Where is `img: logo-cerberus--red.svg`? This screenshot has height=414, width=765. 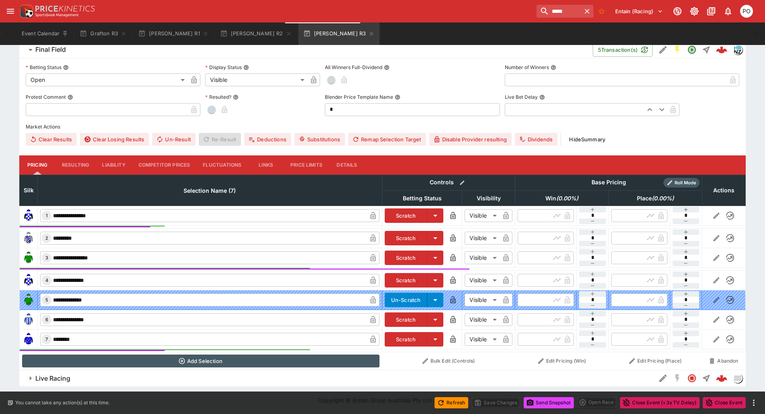
img: logo-cerberus--red.svg is located at coordinates (722, 50).